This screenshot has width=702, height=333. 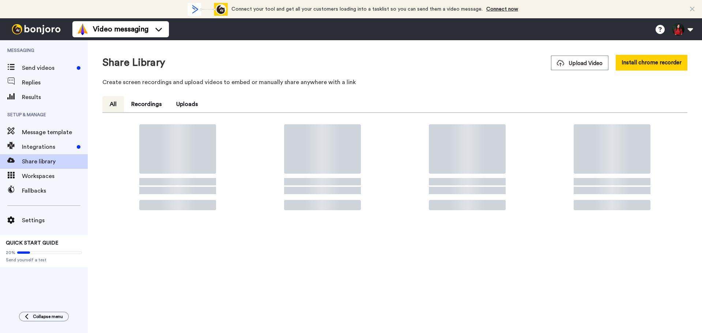 I want to click on span: Send videos, so click(x=48, y=68).